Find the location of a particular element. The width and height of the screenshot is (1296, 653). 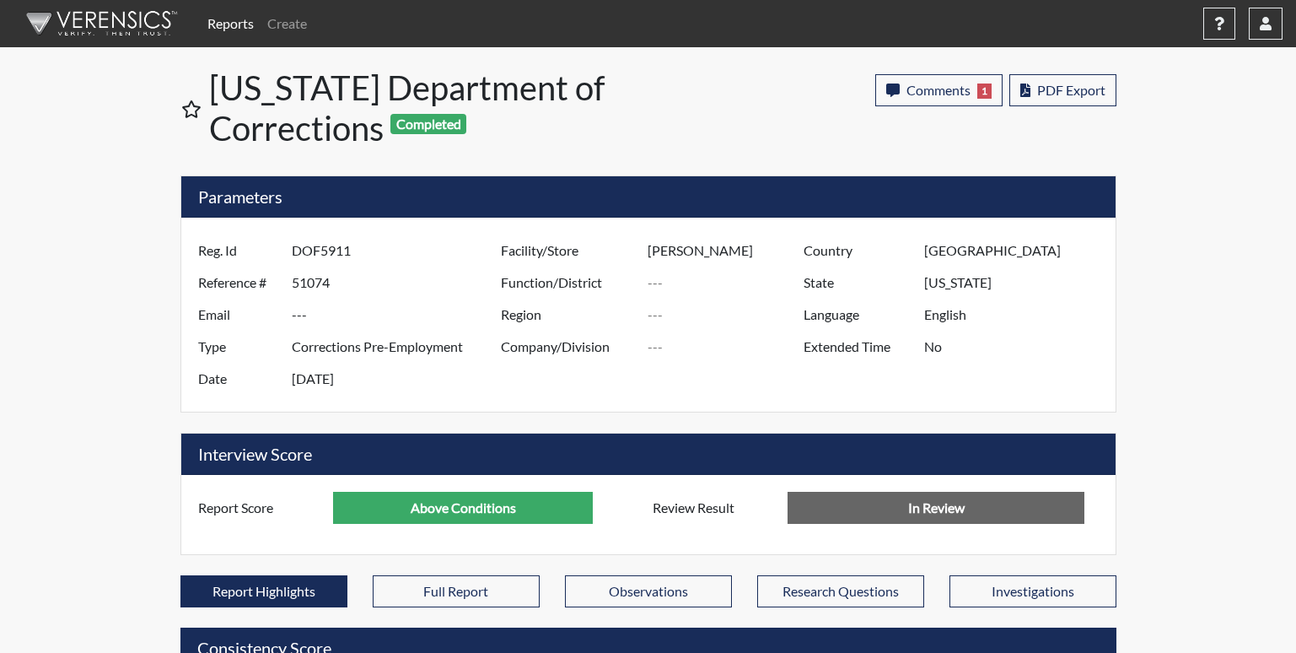

span: Completed is located at coordinates (428, 124).